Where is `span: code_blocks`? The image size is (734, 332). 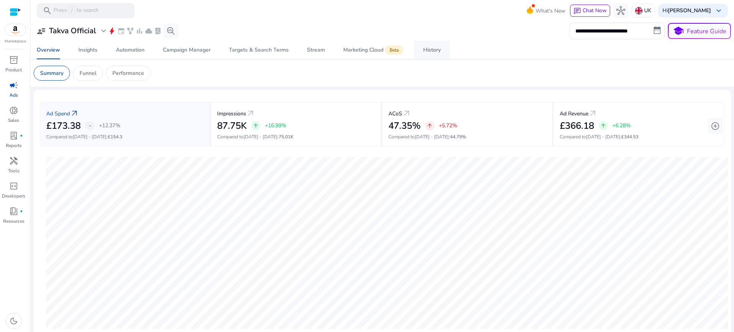
span: code_blocks is located at coordinates (14, 186).